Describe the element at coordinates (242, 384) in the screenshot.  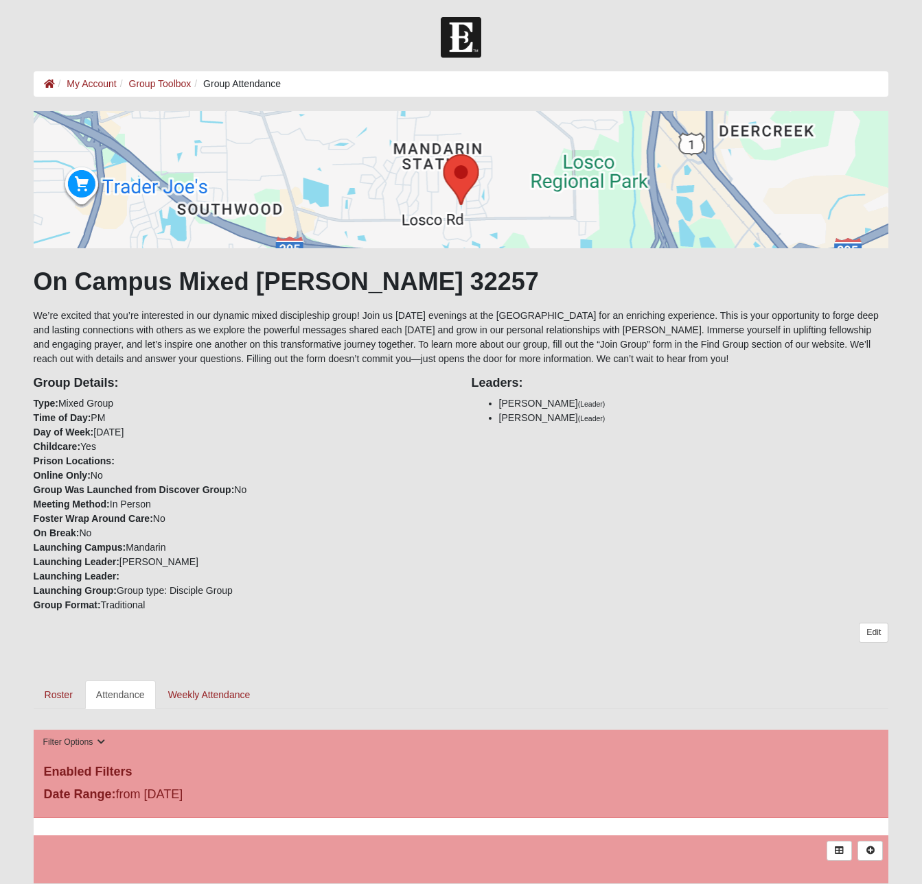
I see `h4: Group Details:` at that location.